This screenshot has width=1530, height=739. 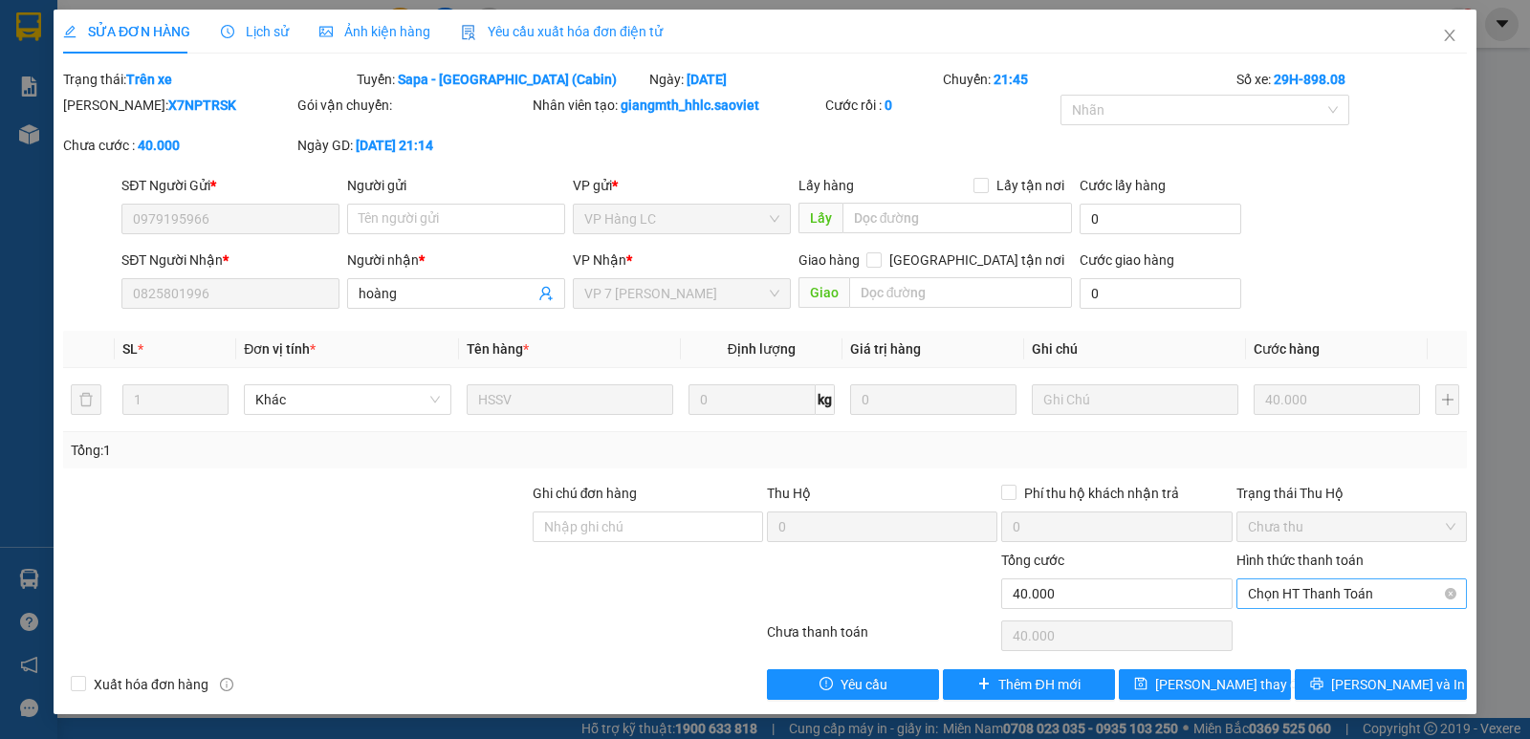 What do you see at coordinates (456, 260) in the screenshot?
I see `div: Người nhận` at bounding box center [456, 260].